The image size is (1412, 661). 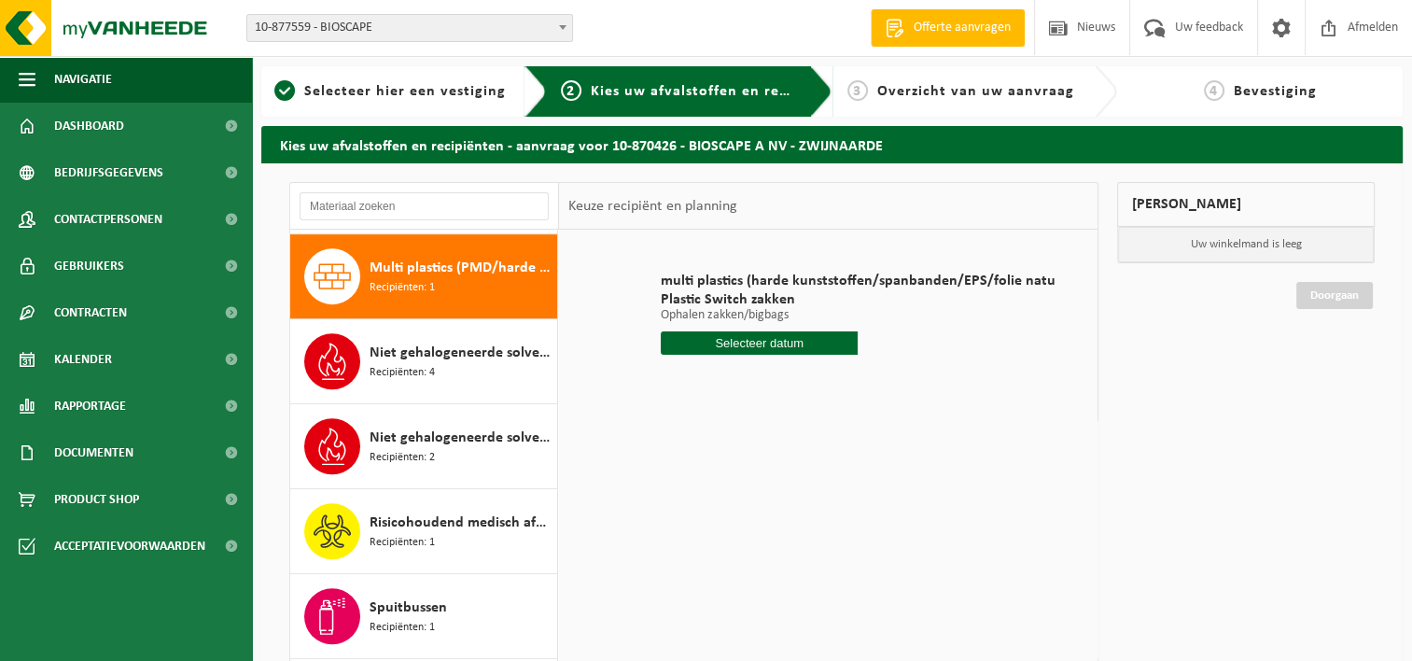 I want to click on span: Contracten, so click(x=91, y=313).